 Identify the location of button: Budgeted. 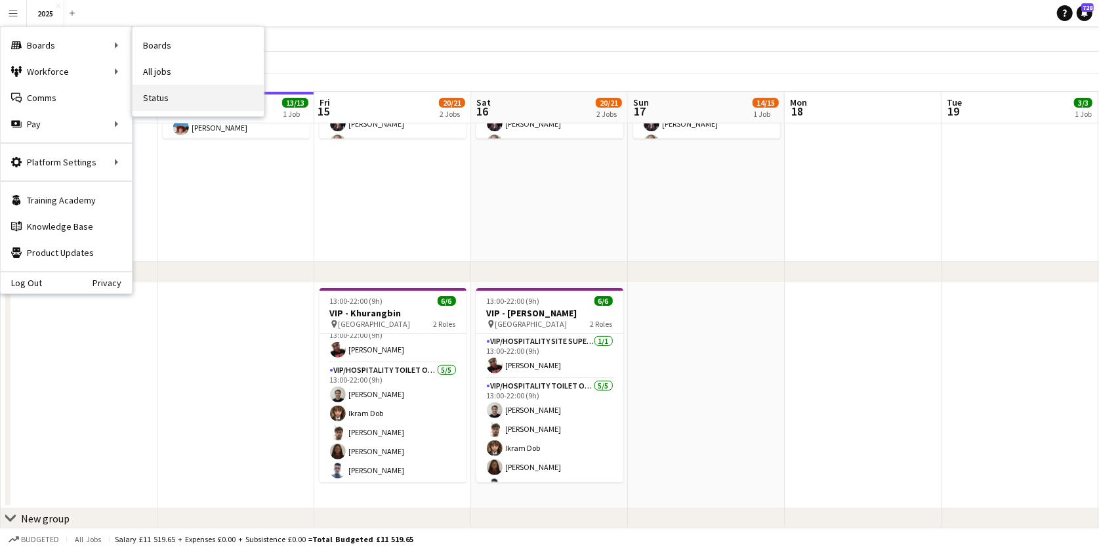
(33, 540).